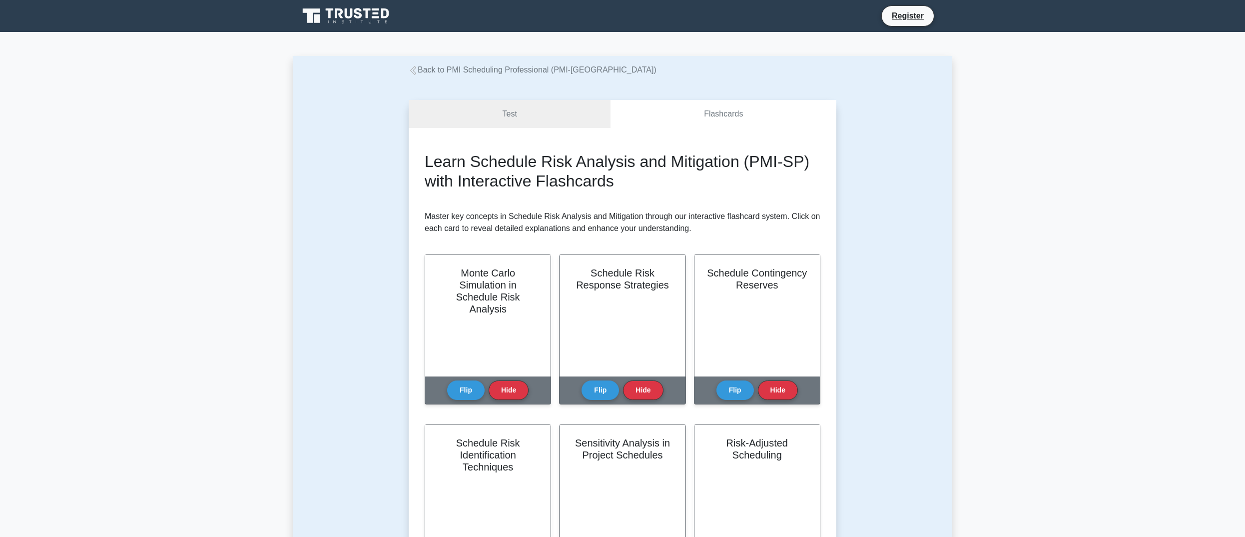 Image resolution: width=1245 pixels, height=537 pixels. What do you see at coordinates (757, 279) in the screenshot?
I see `h2: Schedule Contingency Reserves` at bounding box center [757, 279].